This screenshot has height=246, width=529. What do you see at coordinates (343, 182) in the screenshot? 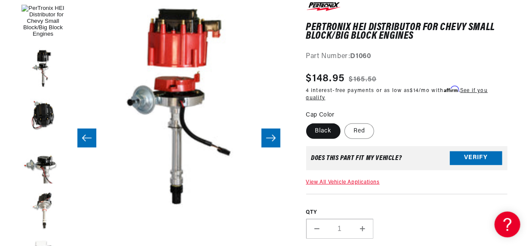
I see `a: View All Vehicle Applications` at bounding box center [343, 182].